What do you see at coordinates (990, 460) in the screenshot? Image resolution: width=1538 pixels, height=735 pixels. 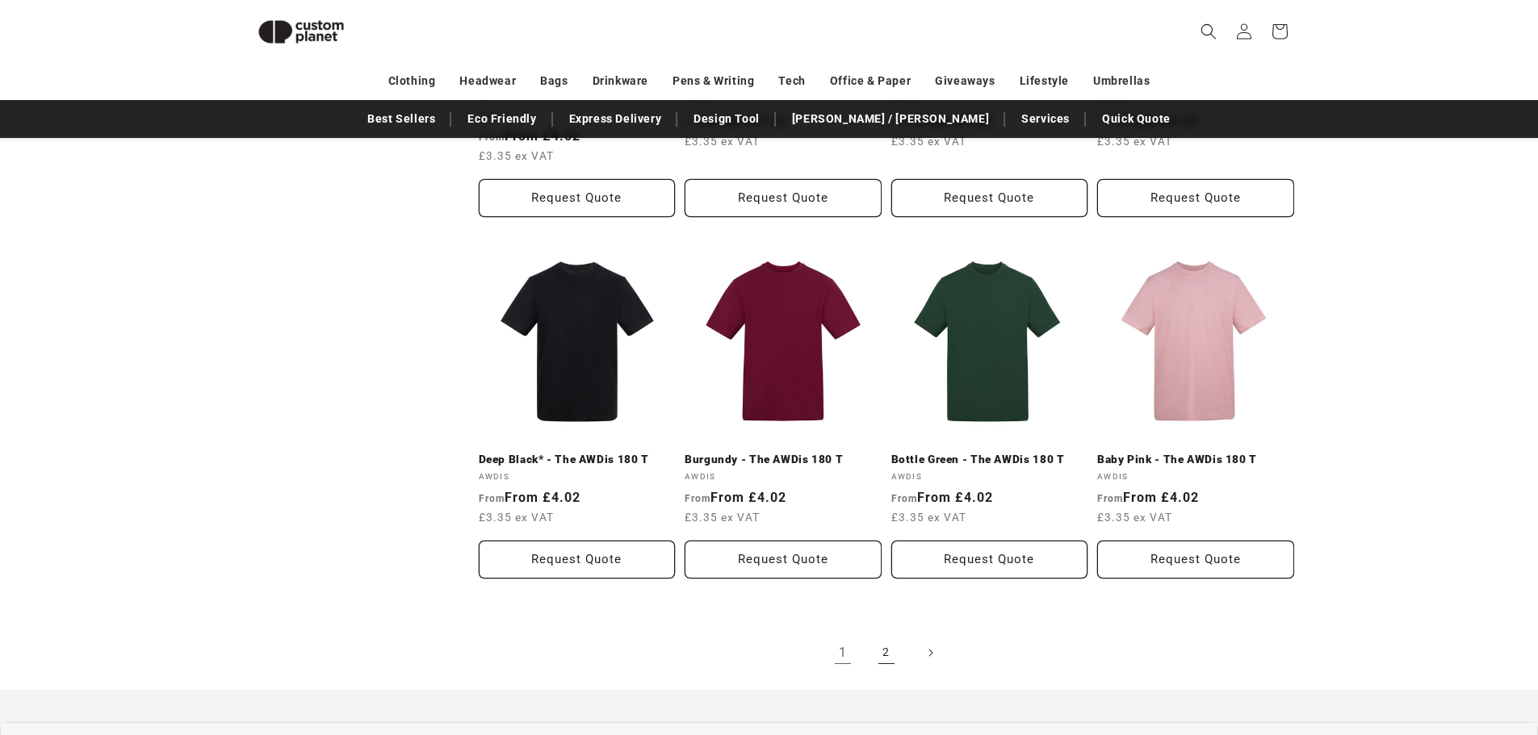 I see `a: Bottle Green - The AWDis 180 T` at bounding box center [990, 460].